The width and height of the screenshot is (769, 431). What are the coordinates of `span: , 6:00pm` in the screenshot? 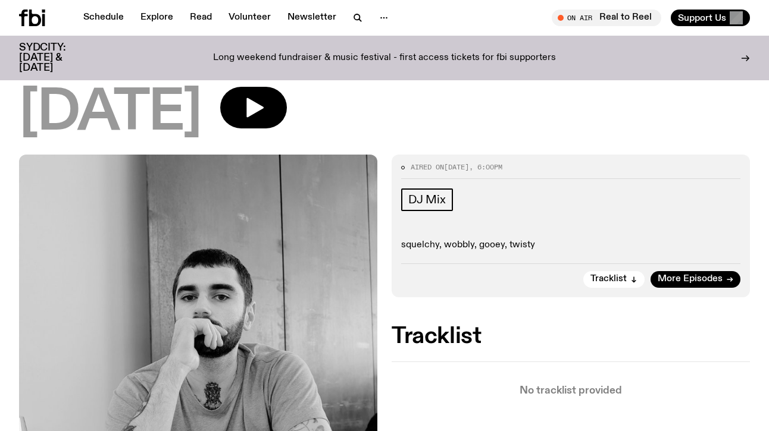 It's located at (486, 167).